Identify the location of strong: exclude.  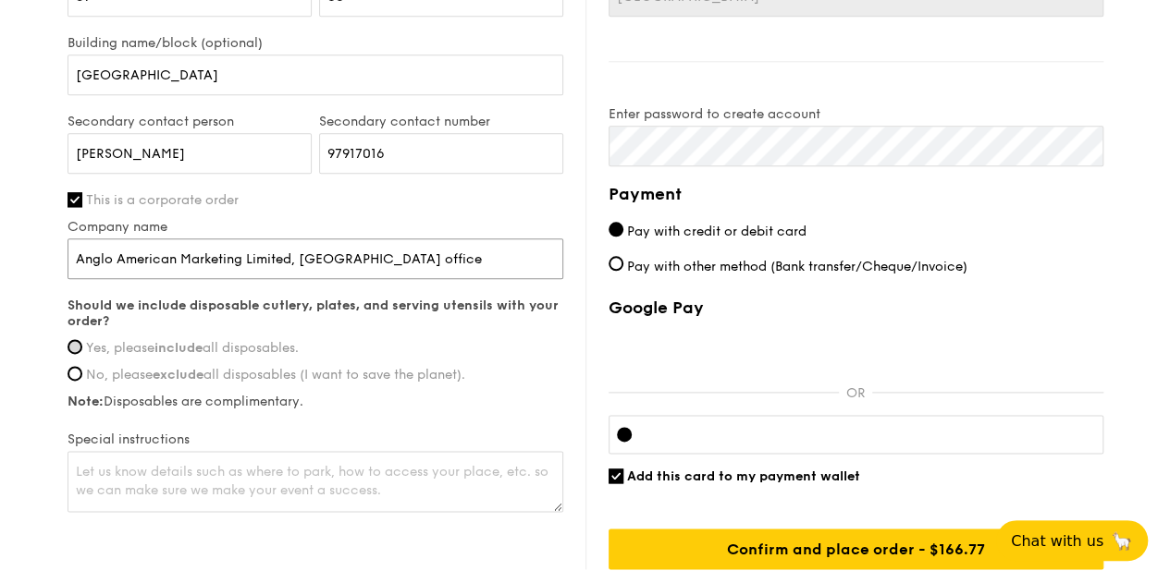
(178, 374).